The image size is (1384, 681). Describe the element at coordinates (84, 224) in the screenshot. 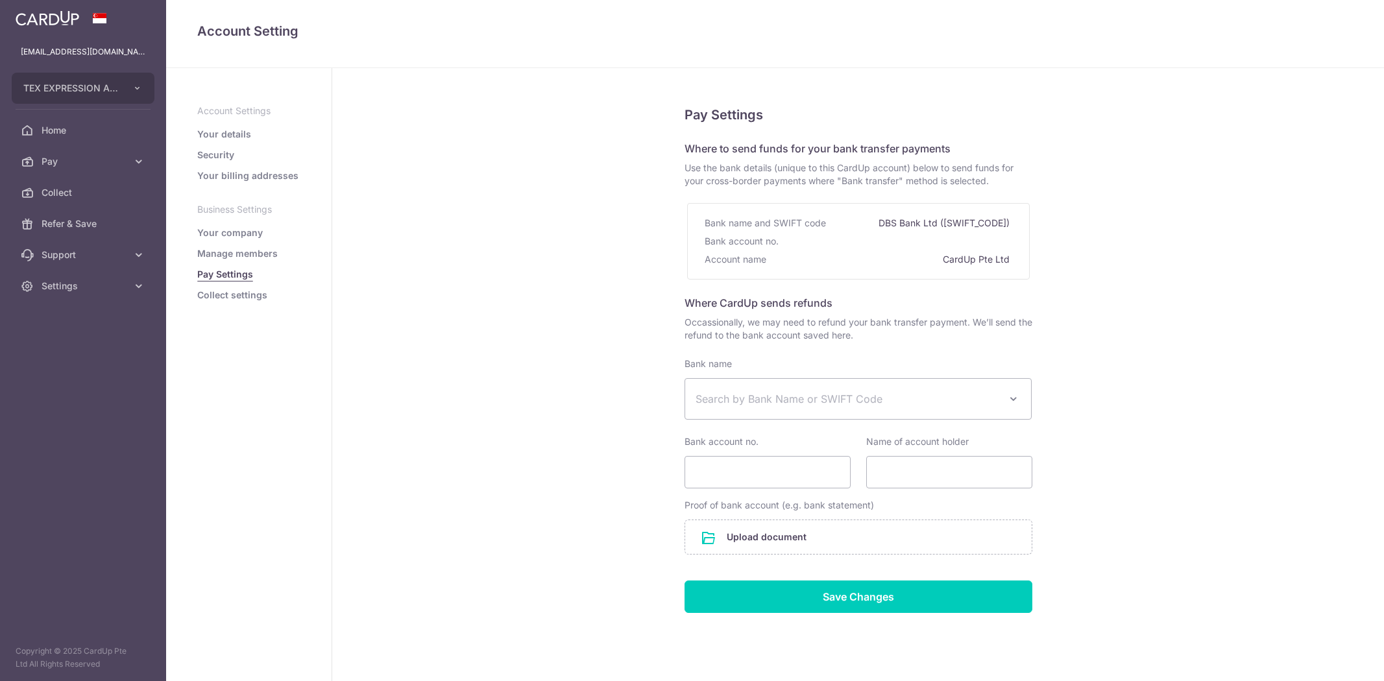

I see `span: Refer & Save` at that location.